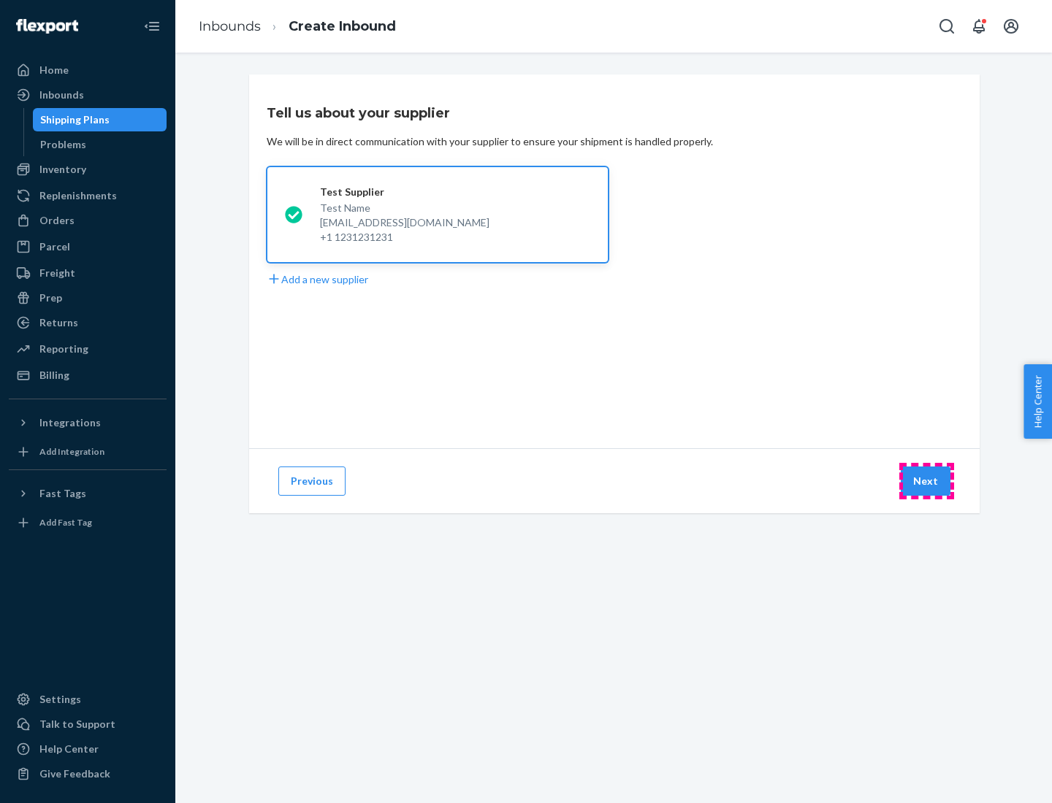  What do you see at coordinates (1011, 26) in the screenshot?
I see `button: Open account menu` at bounding box center [1011, 26].